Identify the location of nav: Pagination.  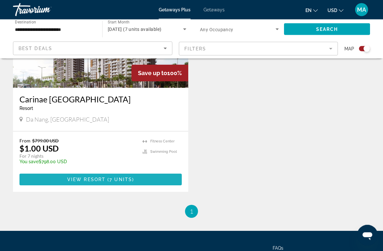
(191, 211).